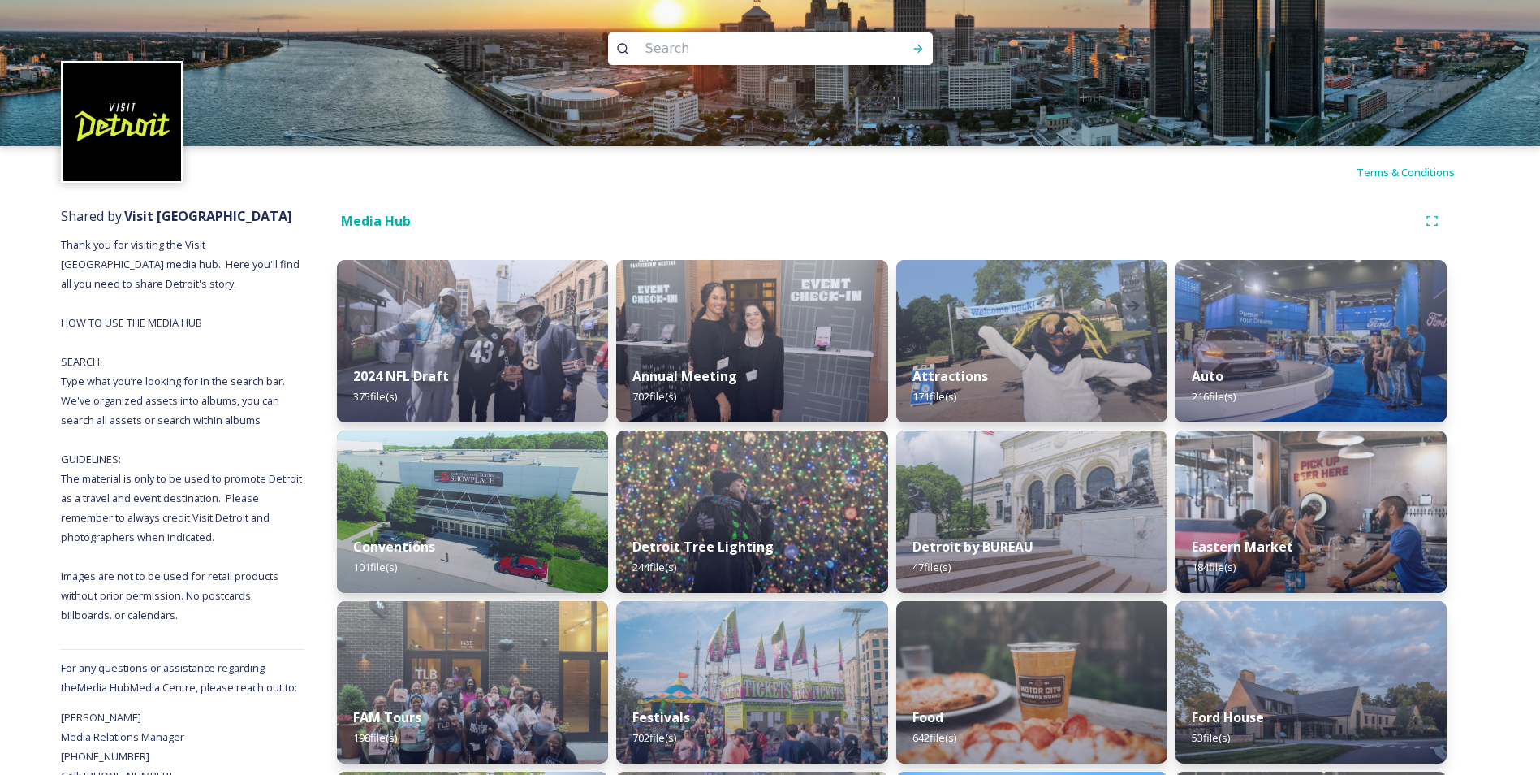 This screenshot has width=1540, height=775. Describe the element at coordinates (1311, 511) in the screenshot. I see `img: 3c2c6adb-06da-4ad6-b7c8-83bb800b1f33.jpg` at that location.